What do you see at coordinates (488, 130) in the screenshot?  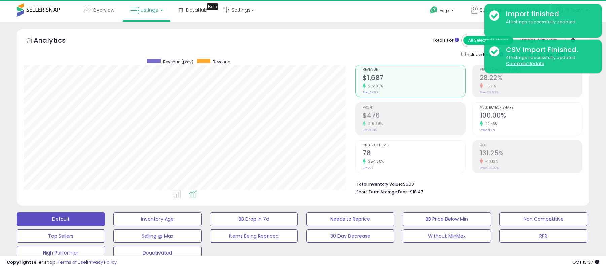 I see `small: Prev: 71.21%` at bounding box center [488, 130].